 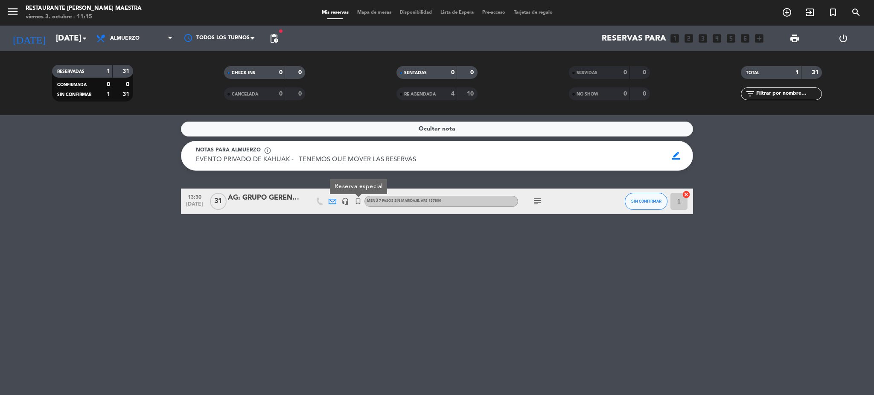 I want to click on i: headset_mic, so click(x=345, y=201).